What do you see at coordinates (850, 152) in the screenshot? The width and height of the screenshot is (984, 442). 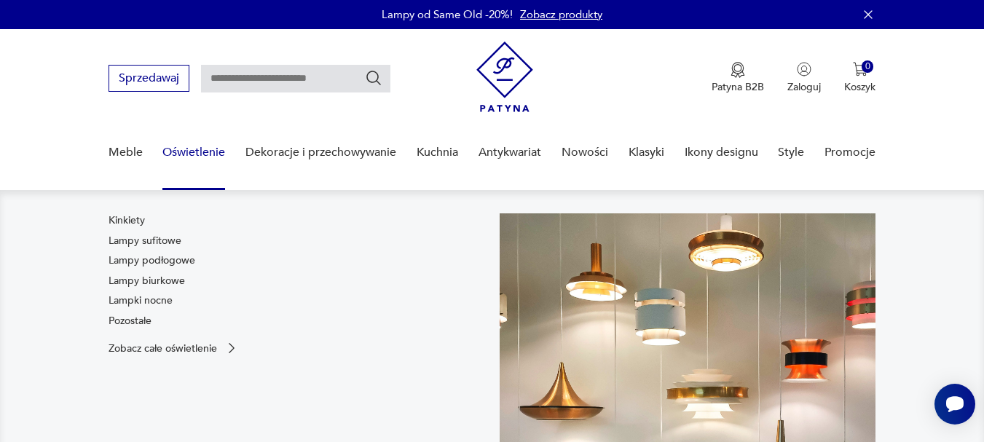 I see `a: Promocje` at bounding box center [850, 152].